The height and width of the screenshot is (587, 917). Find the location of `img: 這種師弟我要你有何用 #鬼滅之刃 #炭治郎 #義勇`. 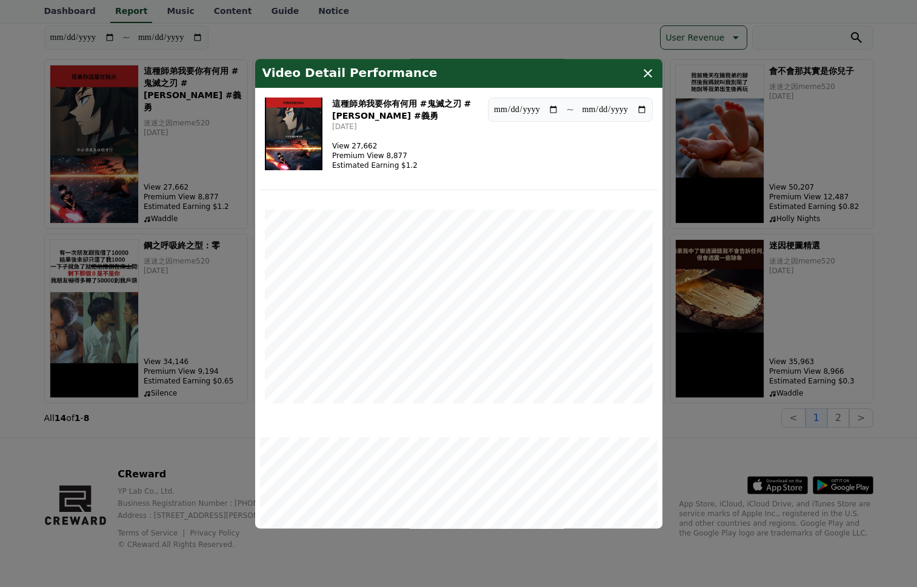

img: 這種師弟我要你有何用 #鬼滅之刃 #炭治郎 #義勇 is located at coordinates (294, 134).